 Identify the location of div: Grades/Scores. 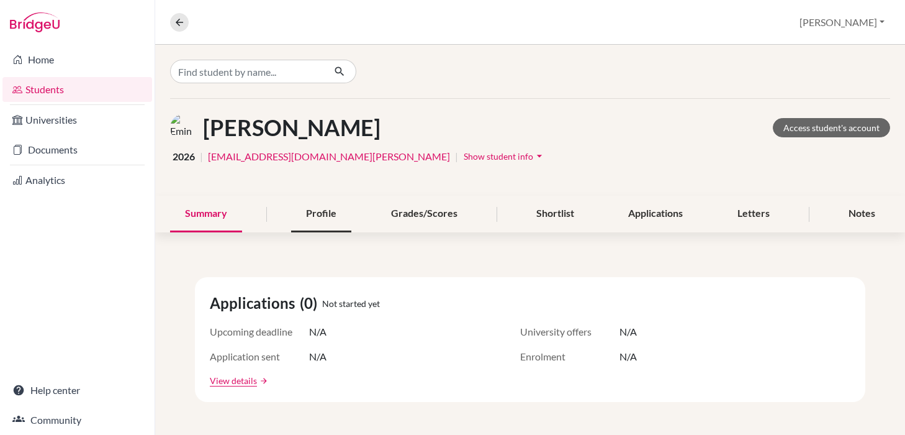
(424, 214).